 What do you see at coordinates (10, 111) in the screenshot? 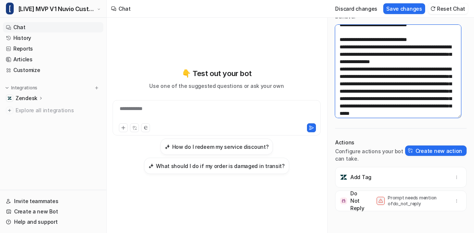
I see `img: explore all integrations` at bounding box center [10, 111].